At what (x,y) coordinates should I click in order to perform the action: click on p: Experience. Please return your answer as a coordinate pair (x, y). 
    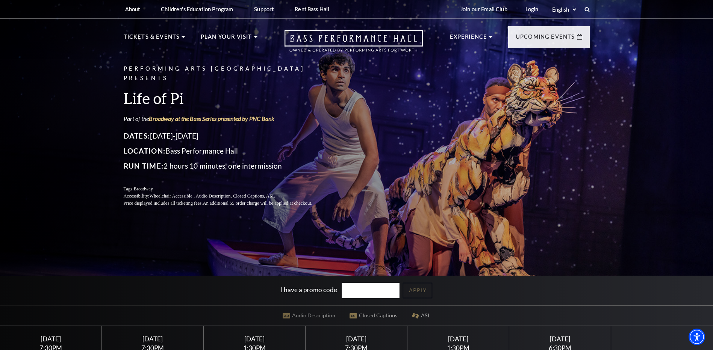
    Looking at the image, I should click on (469, 39).